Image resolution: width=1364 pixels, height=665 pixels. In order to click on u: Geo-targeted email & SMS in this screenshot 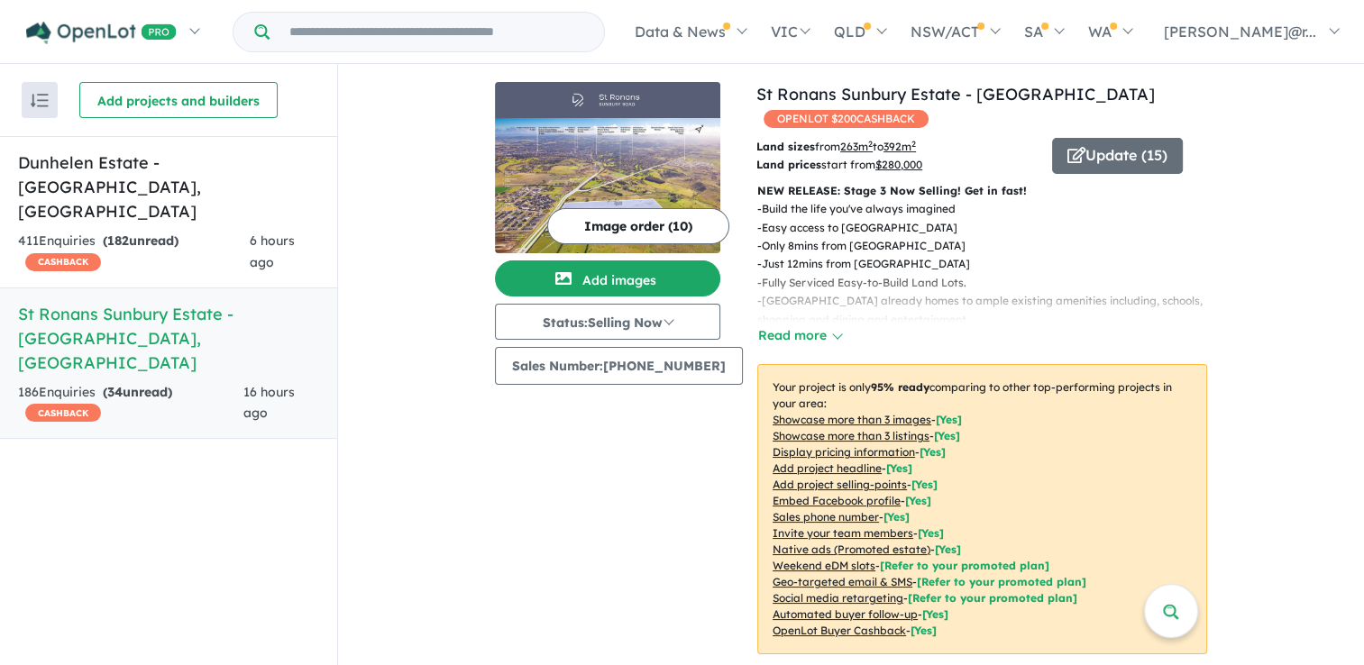, I will do `click(842, 581)`.